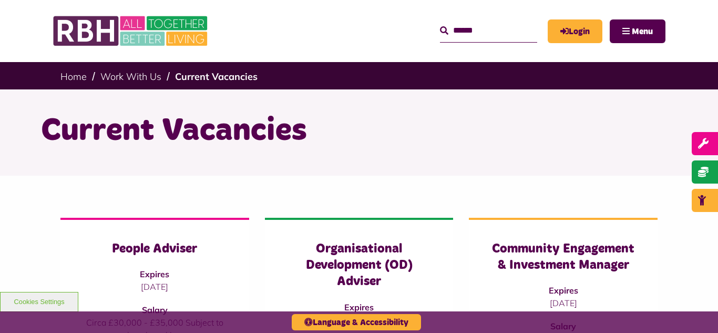 This screenshot has height=333, width=718. What do you see at coordinates (131, 31) in the screenshot?
I see `img: RBH` at bounding box center [131, 31].